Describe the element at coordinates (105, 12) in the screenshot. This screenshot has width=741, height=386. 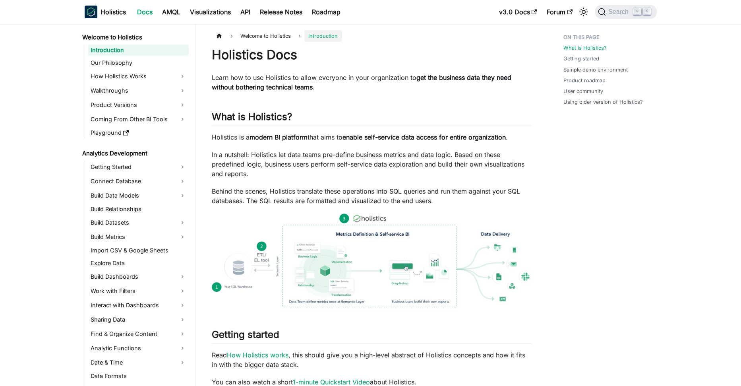
I see `a: HolisticsHolistics` at that location.